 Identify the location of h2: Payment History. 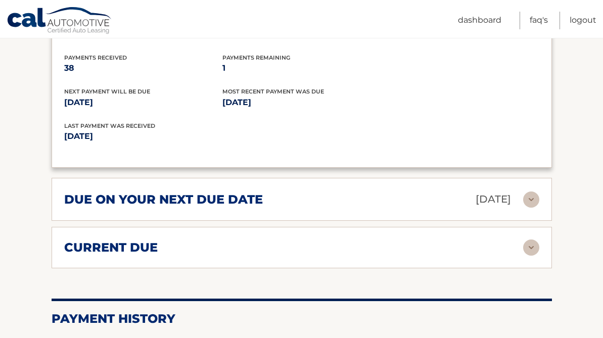
(302, 319).